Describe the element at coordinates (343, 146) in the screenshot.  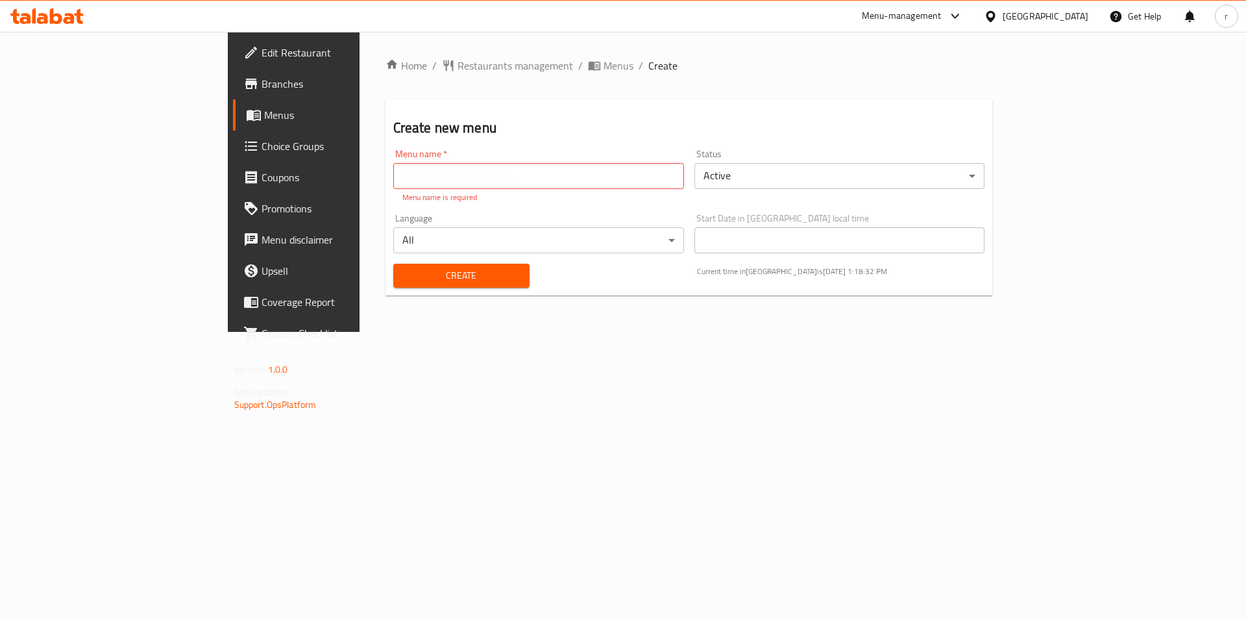
I see `span: Choice Groups` at that location.